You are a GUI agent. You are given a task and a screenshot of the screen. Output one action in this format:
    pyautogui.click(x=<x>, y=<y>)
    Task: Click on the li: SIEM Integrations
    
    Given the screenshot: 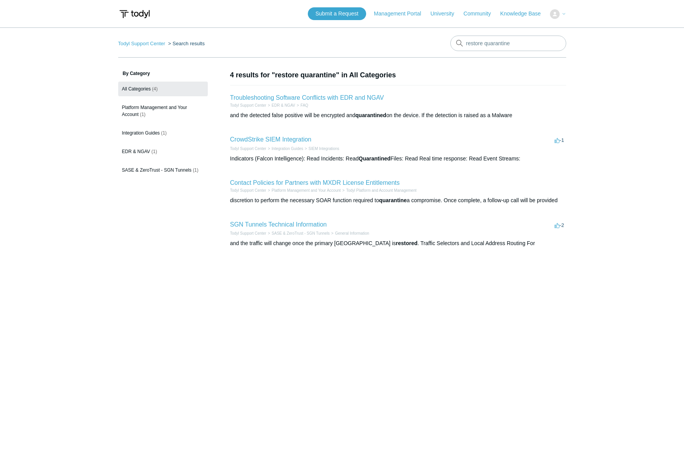 What is the action you would take?
    pyautogui.click(x=321, y=148)
    